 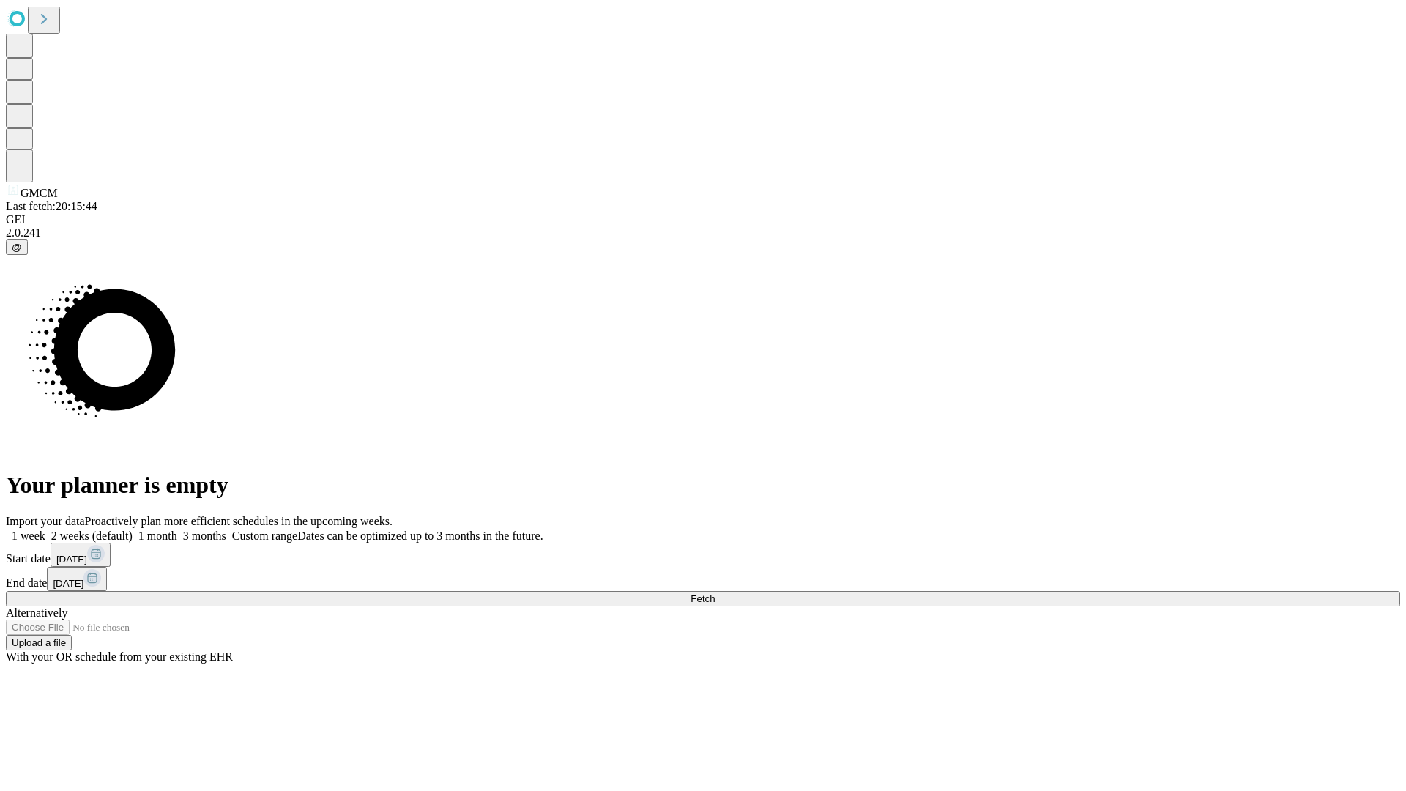 I want to click on span: Last fetch: 20:15:44, so click(x=51, y=206).